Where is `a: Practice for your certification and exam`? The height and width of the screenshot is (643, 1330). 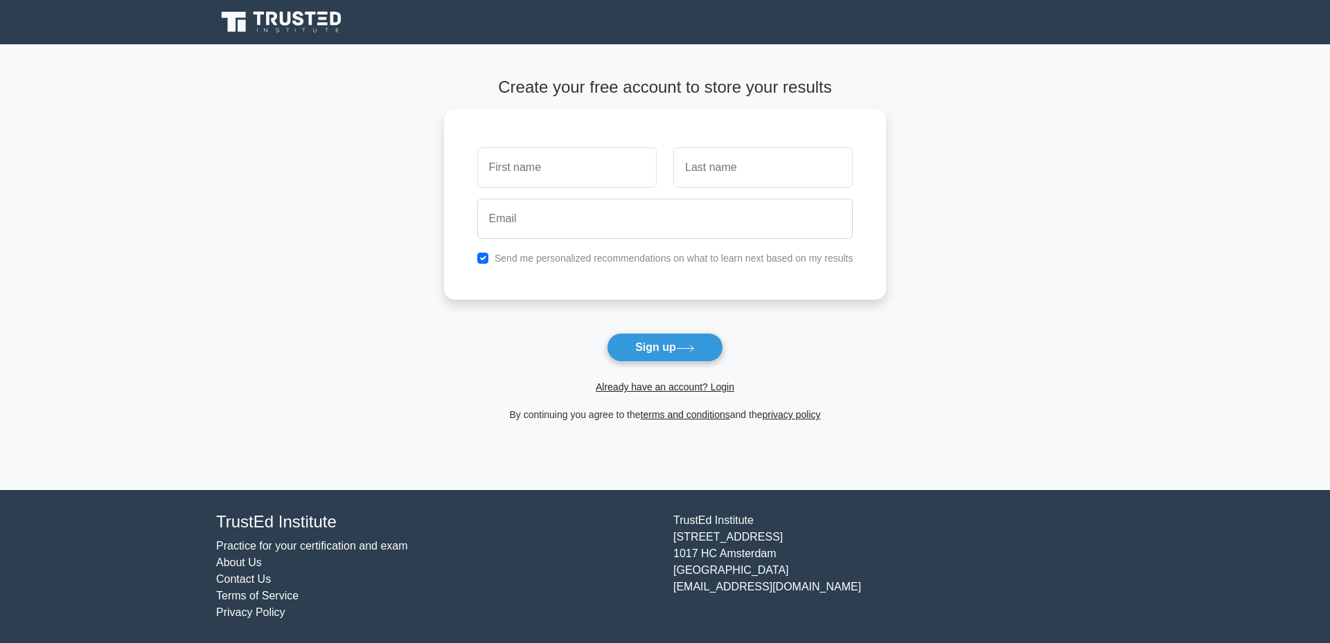 a: Practice for your certification and exam is located at coordinates (312, 546).